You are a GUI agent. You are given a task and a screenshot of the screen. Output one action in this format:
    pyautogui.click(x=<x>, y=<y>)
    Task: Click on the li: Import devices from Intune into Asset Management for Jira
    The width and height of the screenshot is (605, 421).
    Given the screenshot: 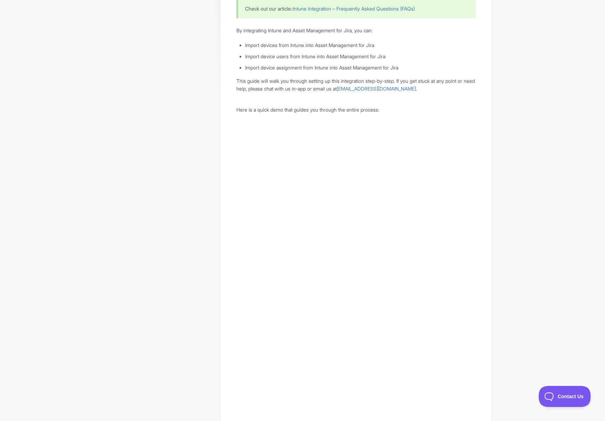 What is the action you would take?
    pyautogui.click(x=360, y=45)
    